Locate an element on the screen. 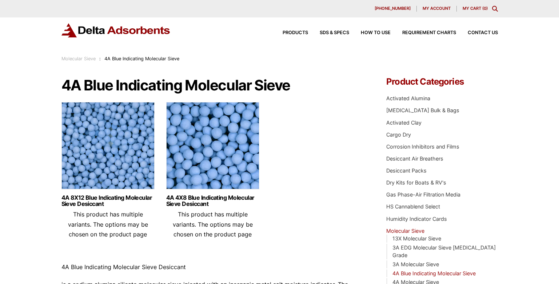  a: Gas Phase-Air Filtration Media is located at coordinates (423, 195).